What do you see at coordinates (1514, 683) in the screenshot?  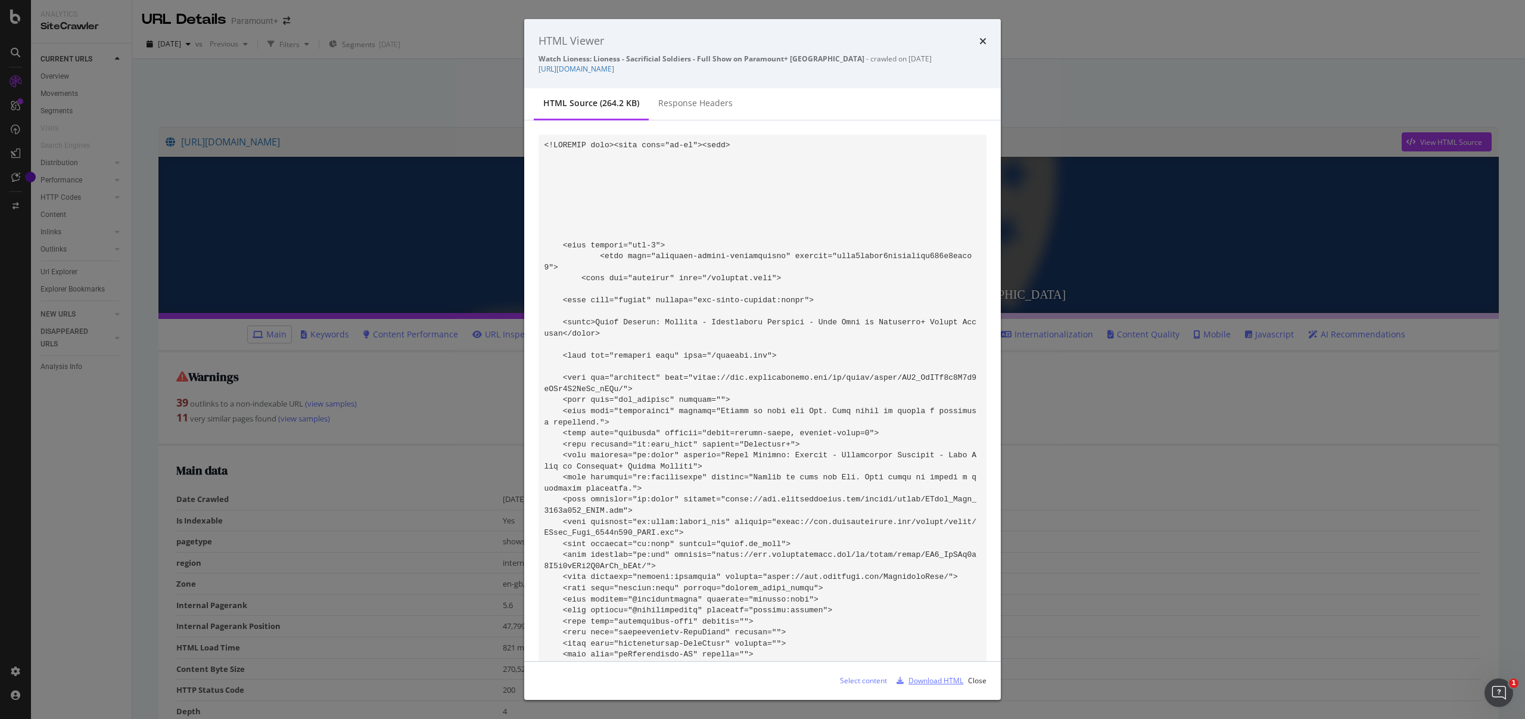 I see `span: 1` at bounding box center [1514, 683].